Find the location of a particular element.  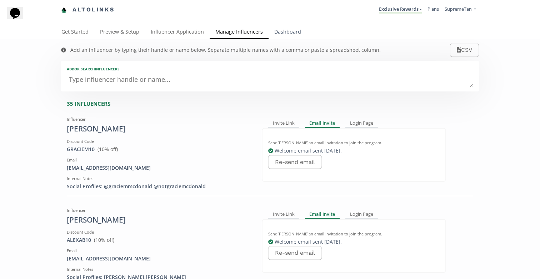

a: Plans is located at coordinates (433, 9).